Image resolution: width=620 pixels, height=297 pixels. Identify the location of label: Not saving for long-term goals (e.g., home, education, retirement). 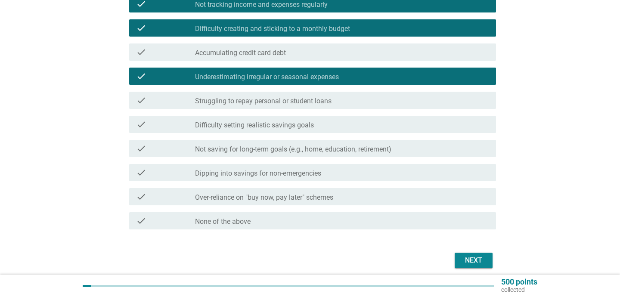
(293, 149).